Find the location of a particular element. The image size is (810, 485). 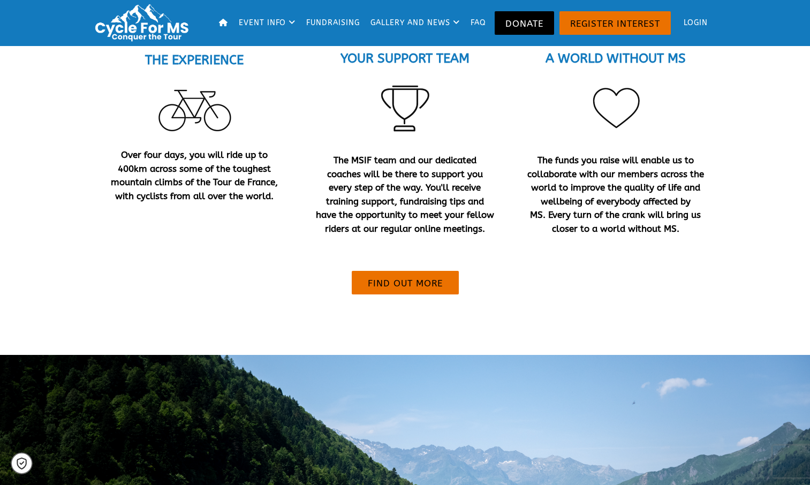

a: Find out more is located at coordinates (405, 283).